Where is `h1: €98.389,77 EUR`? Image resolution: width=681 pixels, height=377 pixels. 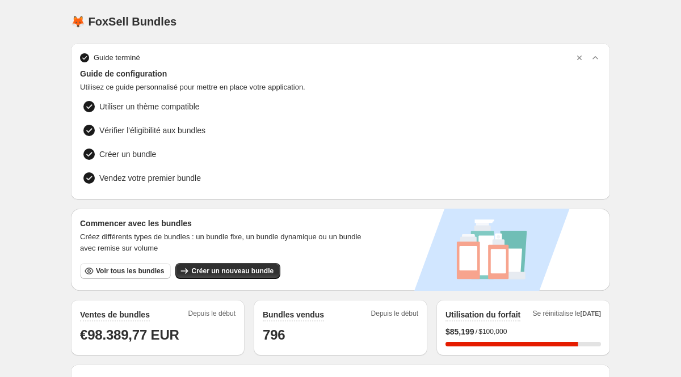 h1: €98.389,77 EUR is located at coordinates (158, 335).